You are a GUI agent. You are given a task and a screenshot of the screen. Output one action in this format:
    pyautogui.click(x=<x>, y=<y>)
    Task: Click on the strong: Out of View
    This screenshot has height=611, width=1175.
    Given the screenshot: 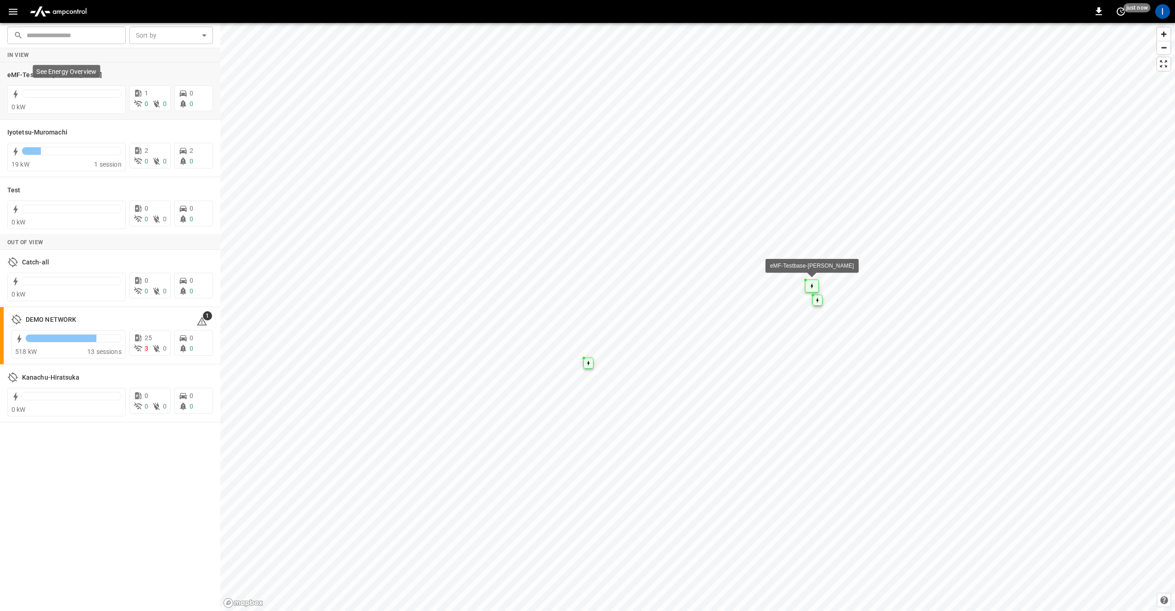 What is the action you would take?
    pyautogui.click(x=25, y=242)
    